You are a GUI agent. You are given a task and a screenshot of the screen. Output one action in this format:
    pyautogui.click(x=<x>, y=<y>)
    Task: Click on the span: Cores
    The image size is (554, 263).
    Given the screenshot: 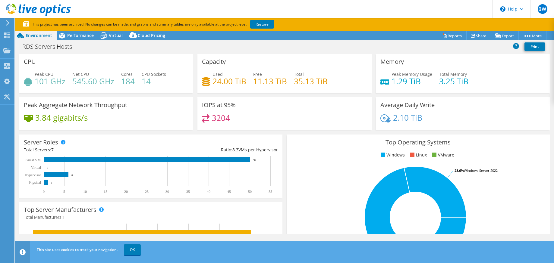 What is the action you would take?
    pyautogui.click(x=127, y=74)
    